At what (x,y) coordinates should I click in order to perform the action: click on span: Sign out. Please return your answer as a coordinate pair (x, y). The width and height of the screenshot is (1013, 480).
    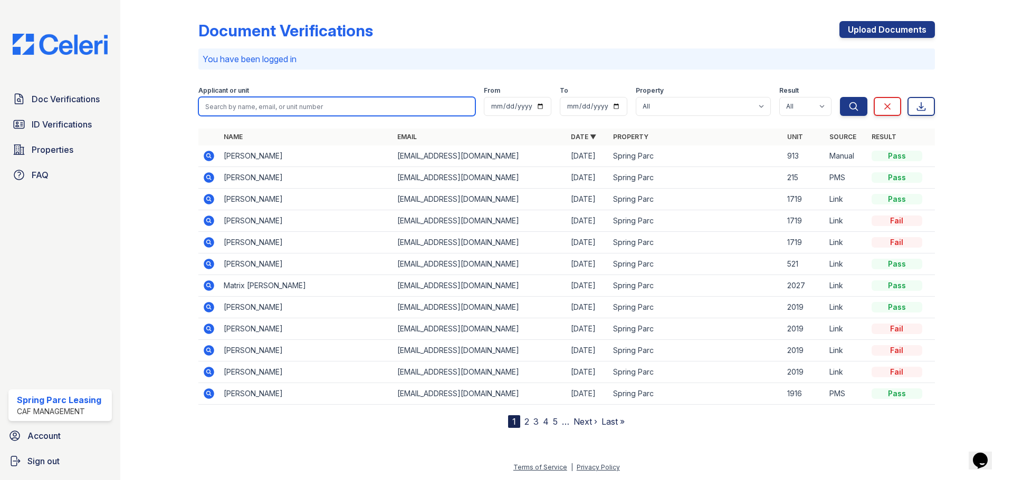
    Looking at the image, I should click on (43, 461).